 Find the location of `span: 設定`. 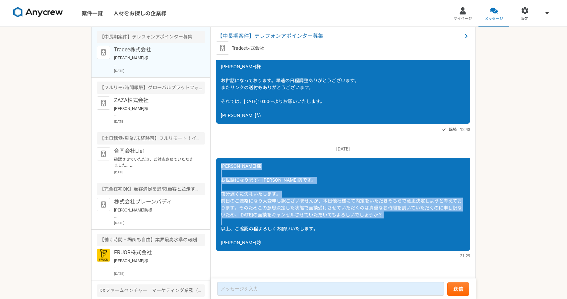

span: 設定 is located at coordinates (525, 19).